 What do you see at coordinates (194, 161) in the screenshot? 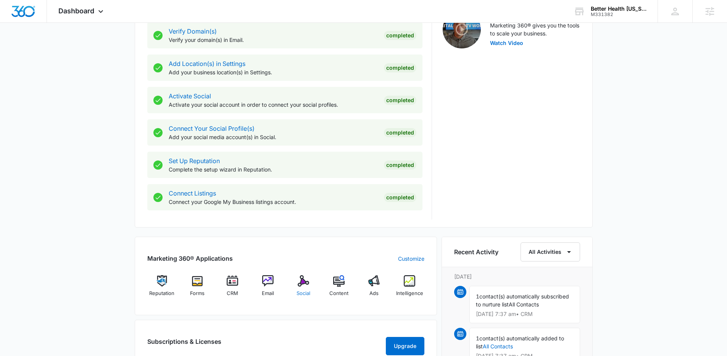
I see `a: Set Up Reputation` at bounding box center [194, 161].